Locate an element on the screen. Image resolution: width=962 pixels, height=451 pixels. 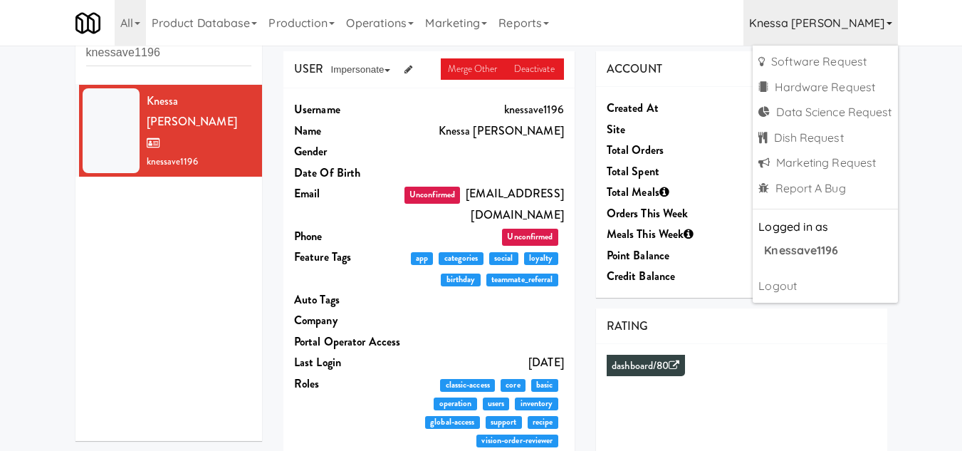
dd: 500 is located at coordinates (795, 256).